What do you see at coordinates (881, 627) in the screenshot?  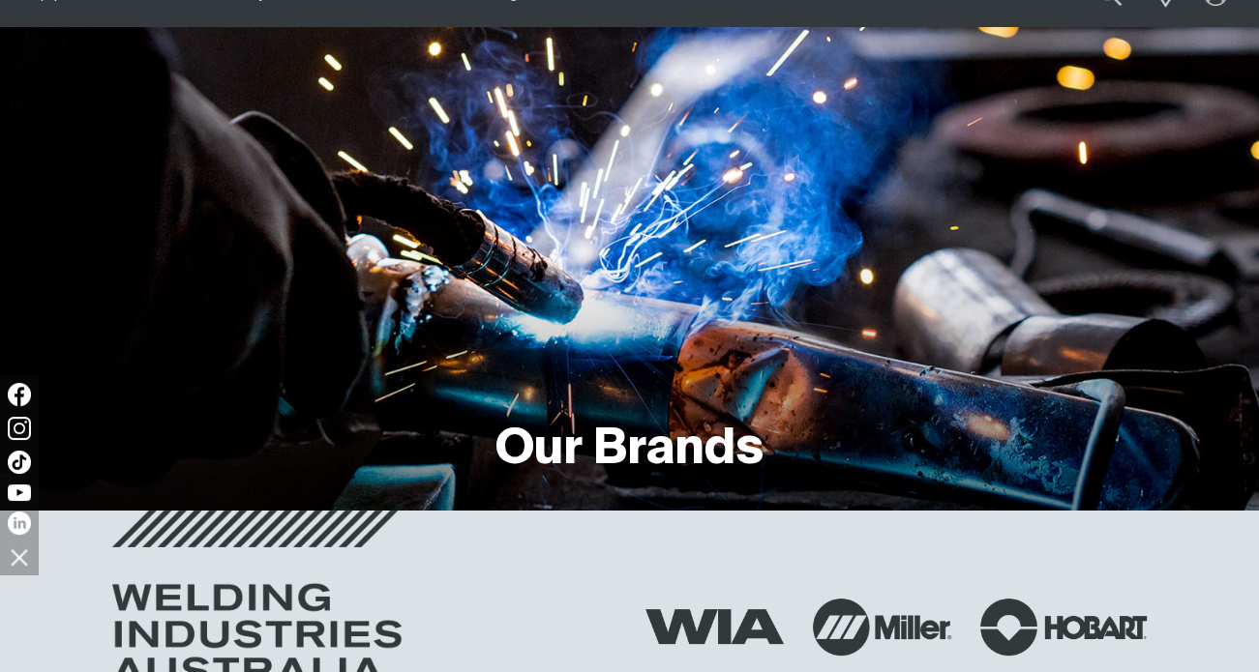 I see `img: Miller` at bounding box center [881, 627].